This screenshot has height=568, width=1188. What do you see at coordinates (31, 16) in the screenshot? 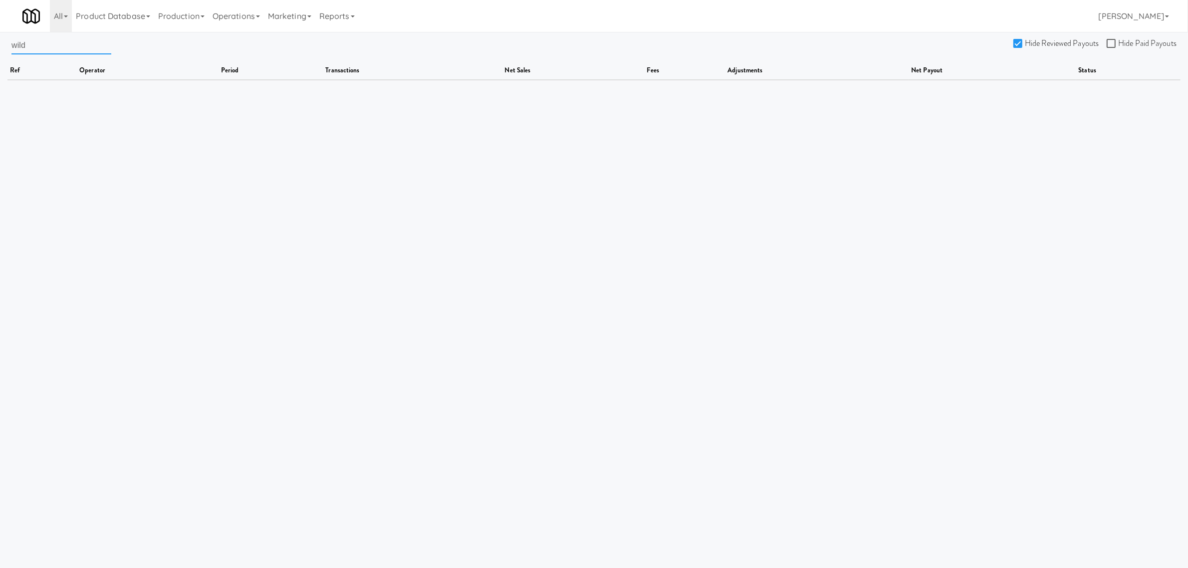
I see `img: Micromart` at bounding box center [31, 16].